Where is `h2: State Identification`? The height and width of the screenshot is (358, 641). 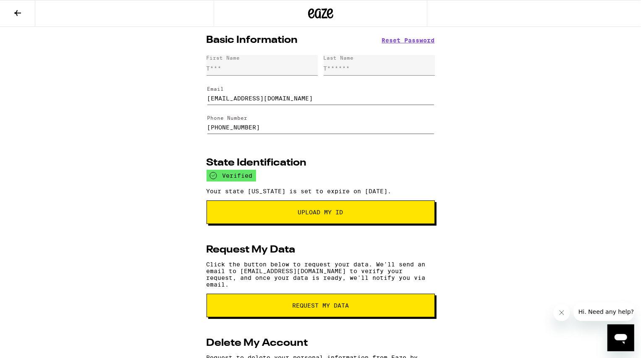
h2: State Identification is located at coordinates (256, 163).